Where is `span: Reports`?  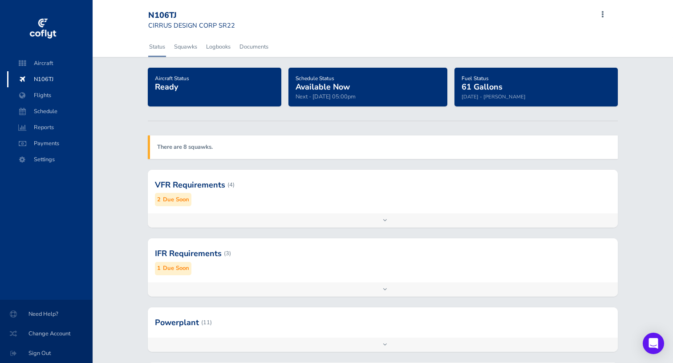 span: Reports is located at coordinates (50, 127).